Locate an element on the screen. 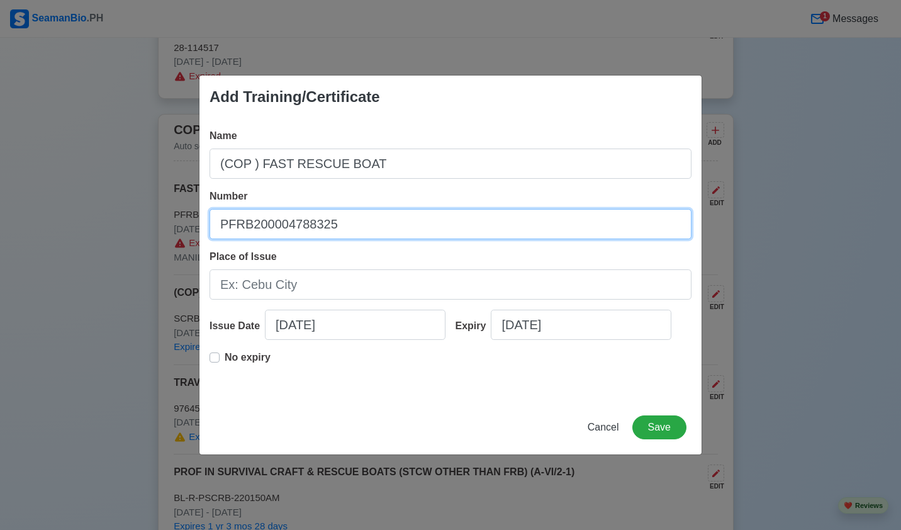  button: Save is located at coordinates (660, 427).